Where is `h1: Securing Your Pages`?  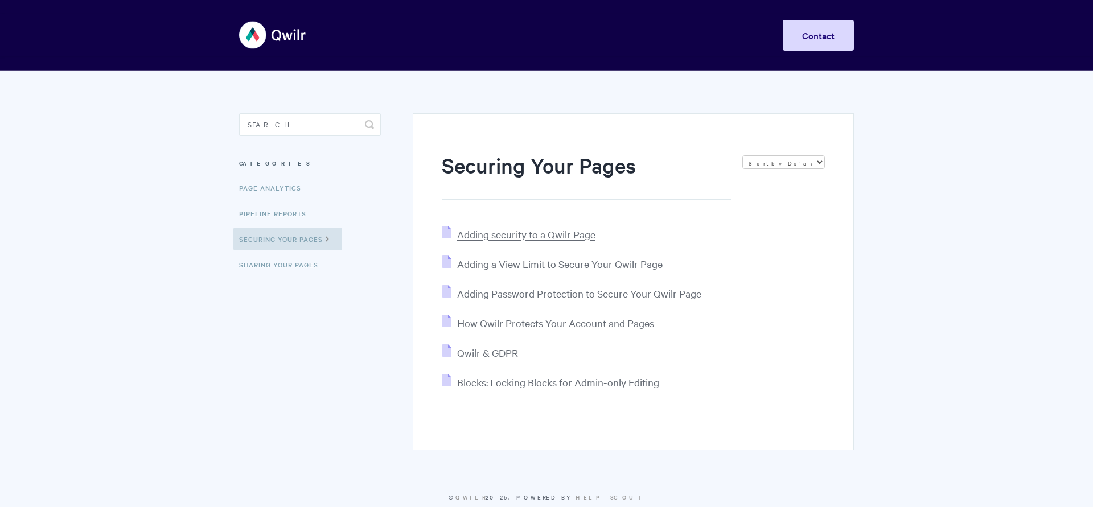 h1: Securing Your Pages is located at coordinates (587, 175).